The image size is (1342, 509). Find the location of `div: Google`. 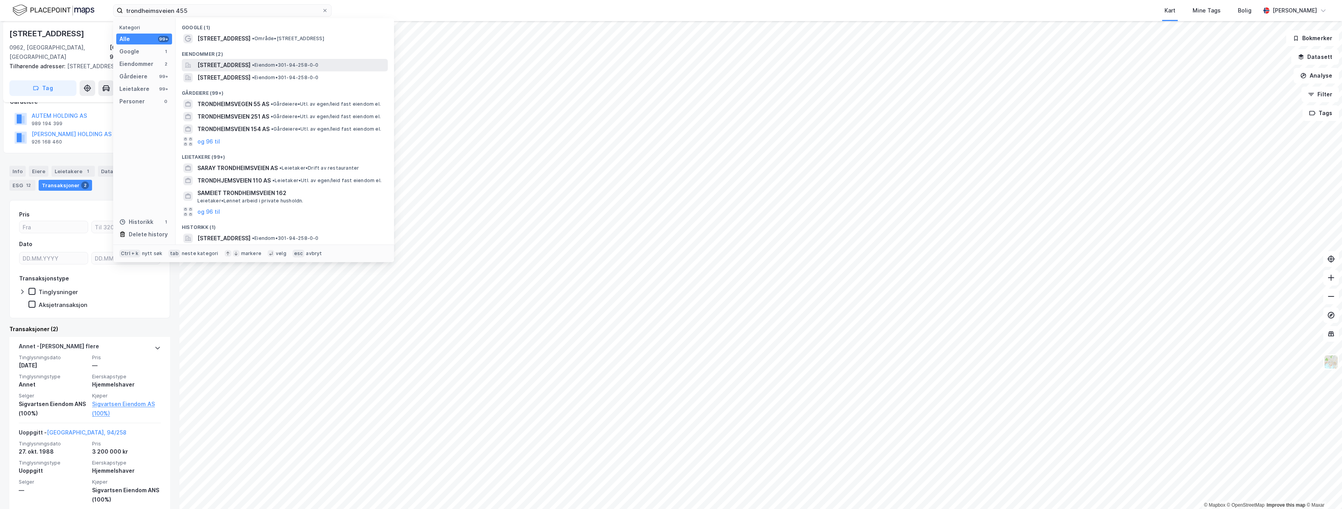

div: Google is located at coordinates (129, 51).